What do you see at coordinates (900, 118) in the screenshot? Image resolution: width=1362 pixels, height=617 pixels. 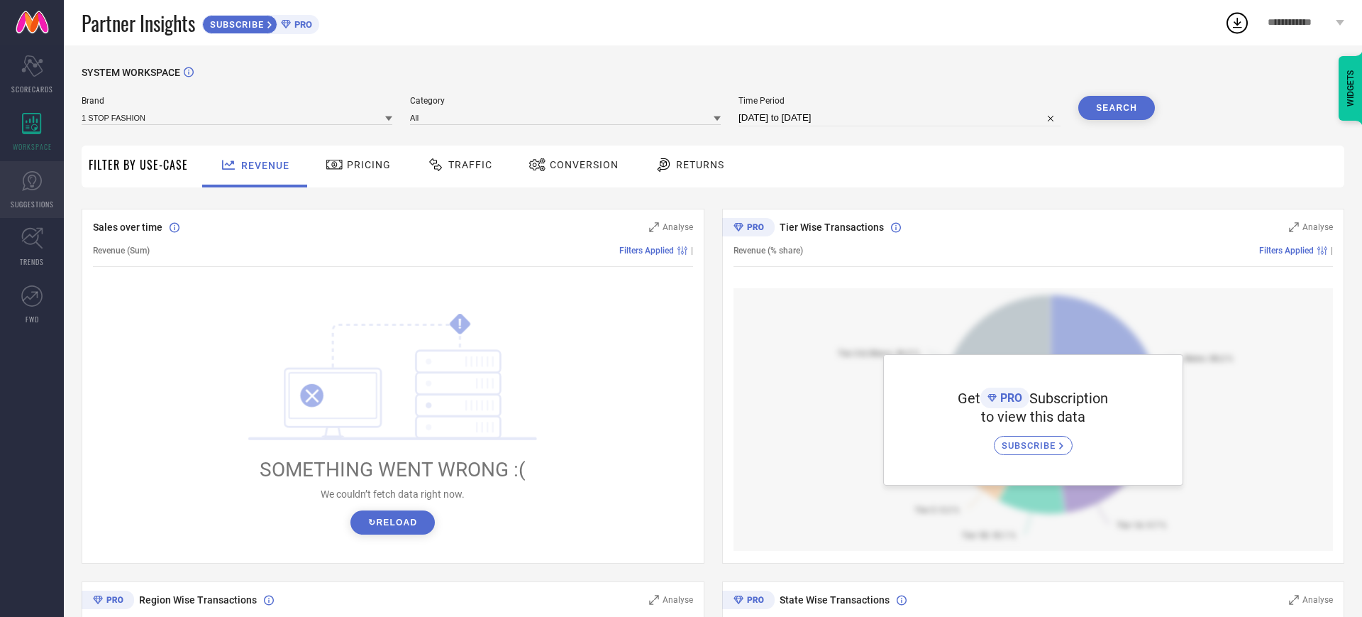 I see `input: Select time period` at bounding box center [900, 118].